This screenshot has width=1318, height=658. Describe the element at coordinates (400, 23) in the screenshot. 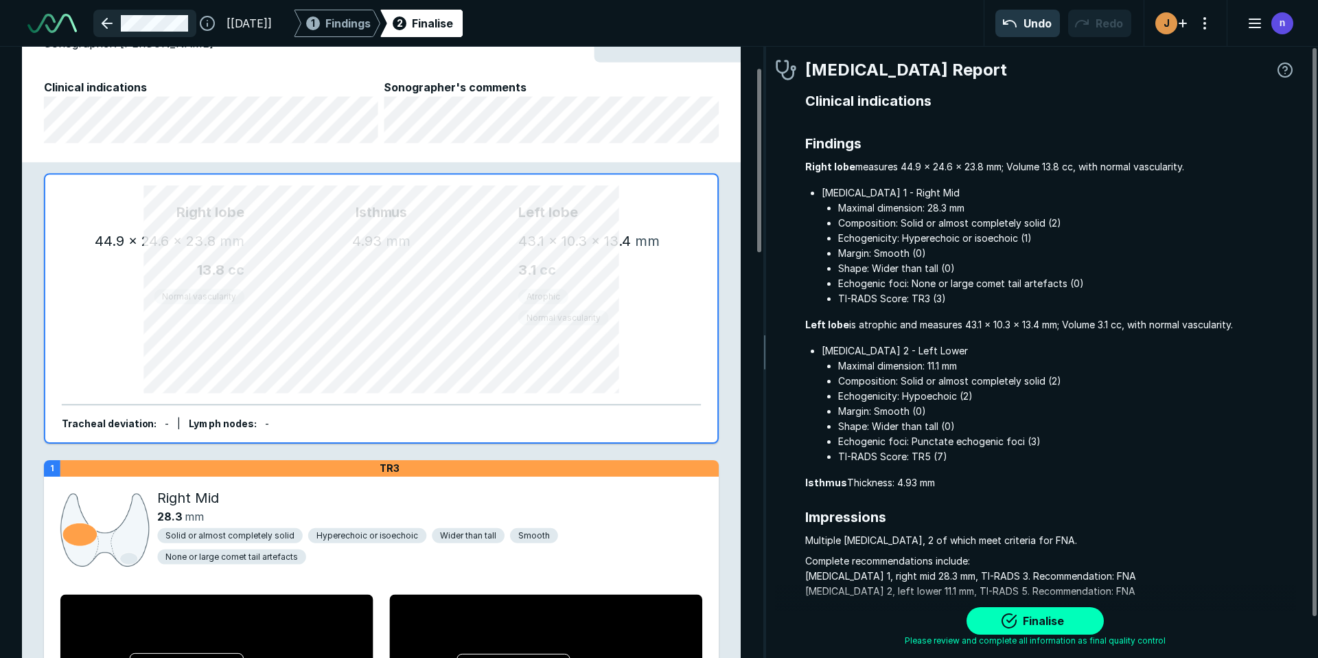

I see `span: 2` at that location.